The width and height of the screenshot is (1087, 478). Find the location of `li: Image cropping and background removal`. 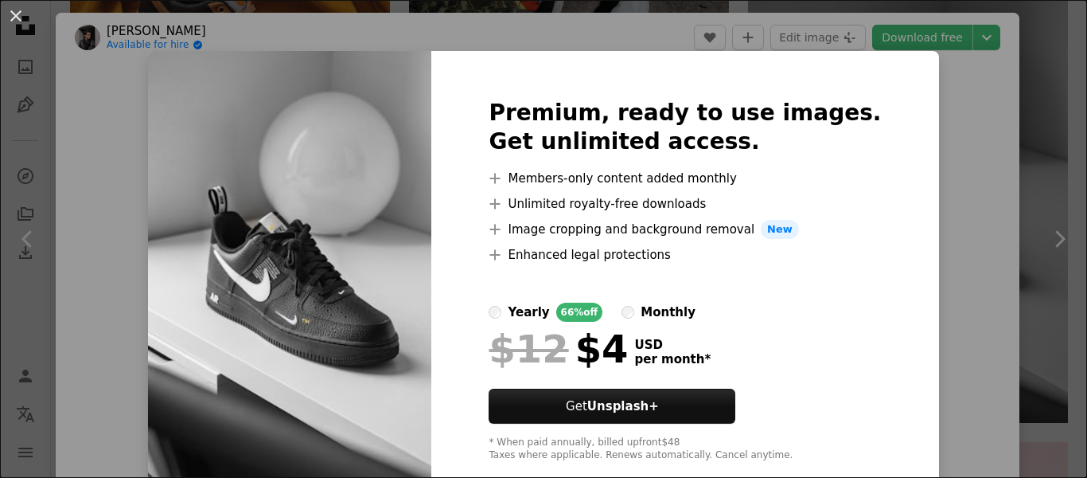

li: Image cropping and background removal is located at coordinates (685, 229).